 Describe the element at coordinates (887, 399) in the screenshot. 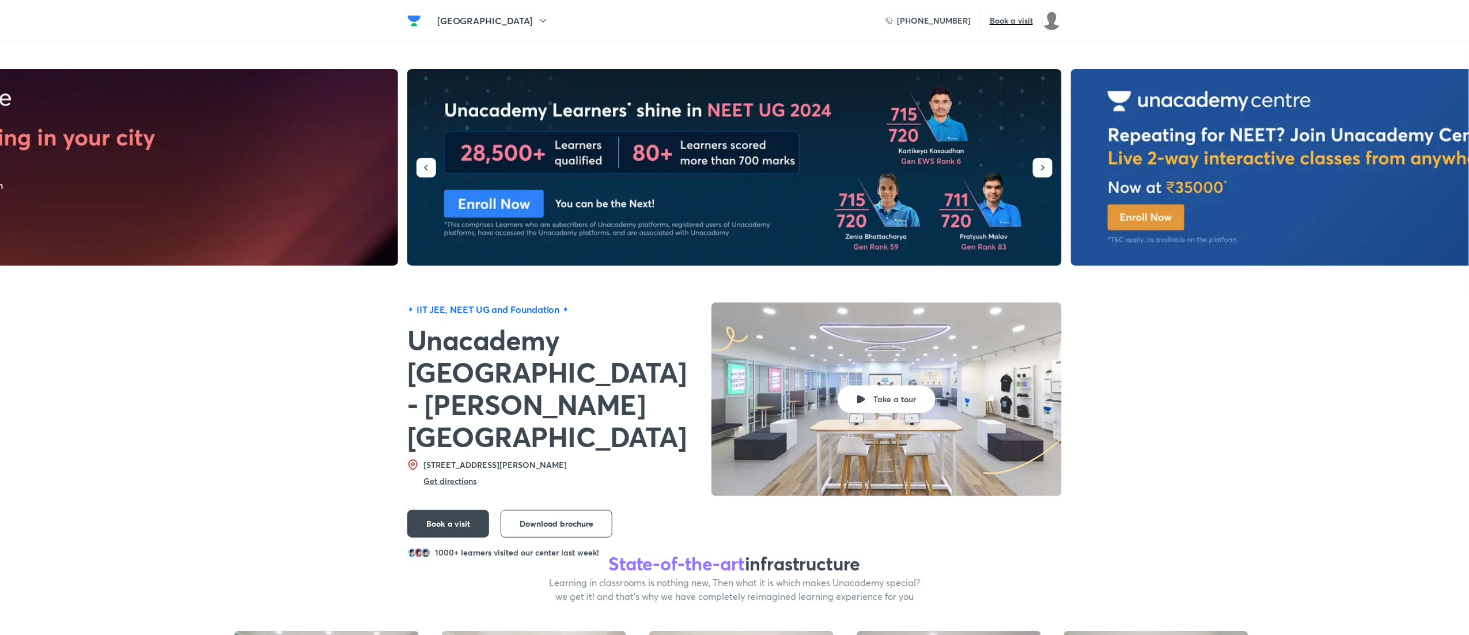

I see `button: Take a tour` at that location.